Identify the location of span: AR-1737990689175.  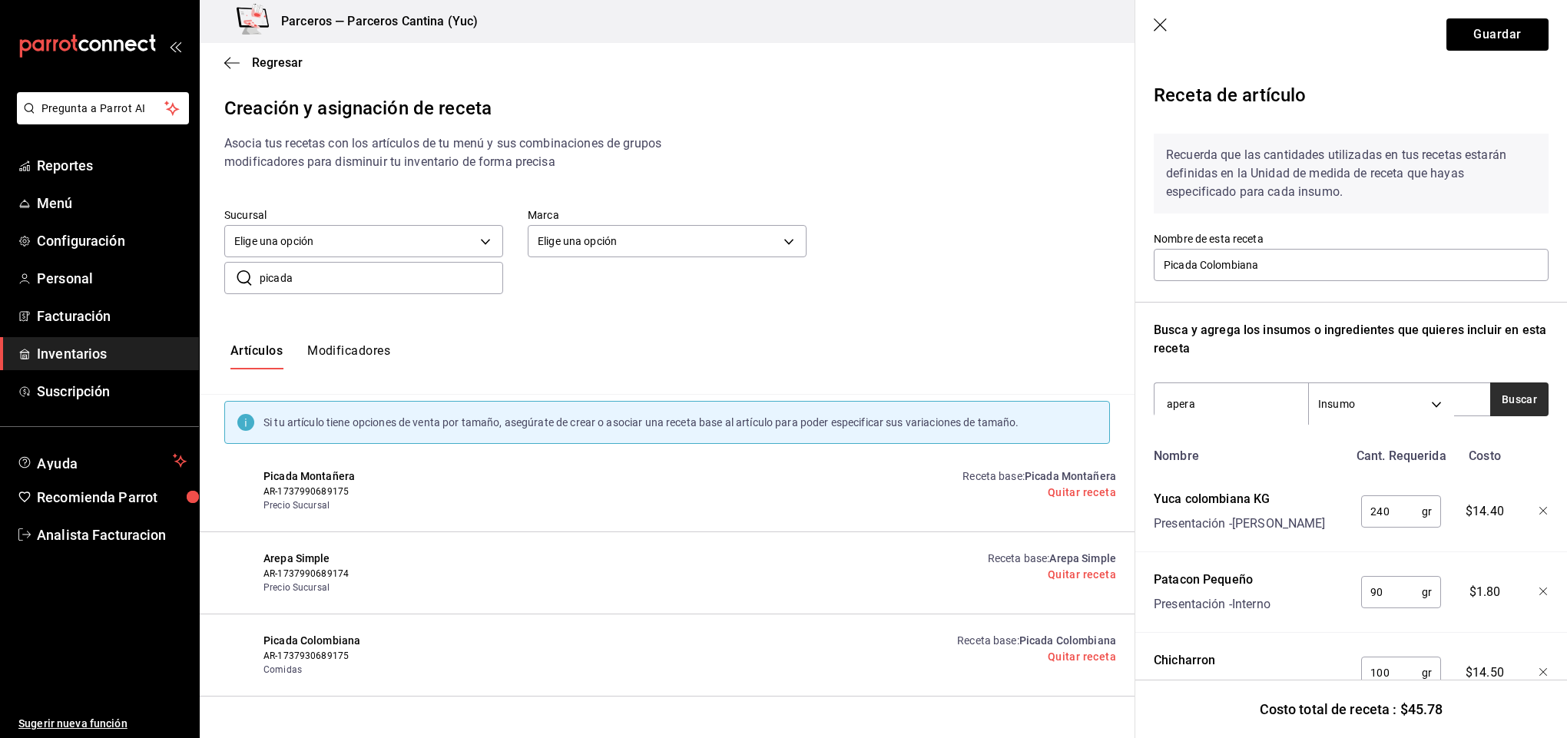
(362, 492).